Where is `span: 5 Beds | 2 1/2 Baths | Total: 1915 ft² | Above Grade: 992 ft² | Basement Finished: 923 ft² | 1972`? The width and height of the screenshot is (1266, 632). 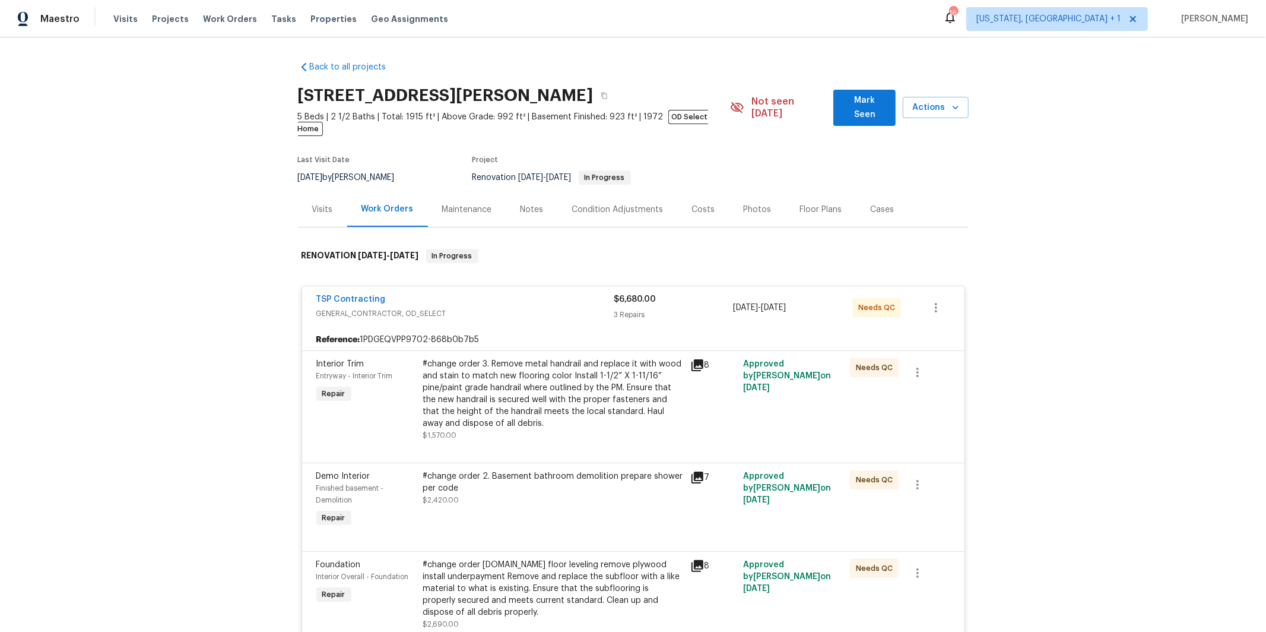 span: 5 Beds | 2 1/2 Baths | Total: 1915 ft² | Above Grade: 992 ft² | Basement Finished: 923 ft² | 1972 is located at coordinates (514, 123).